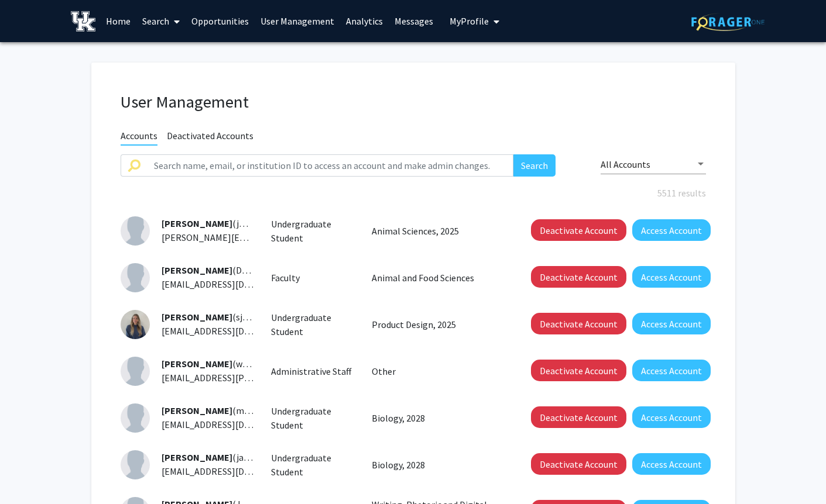 The width and height of the screenshot is (826, 504). What do you see at coordinates (216, 224) in the screenshot?
I see `span: (jmfl245)` at bounding box center [216, 224].